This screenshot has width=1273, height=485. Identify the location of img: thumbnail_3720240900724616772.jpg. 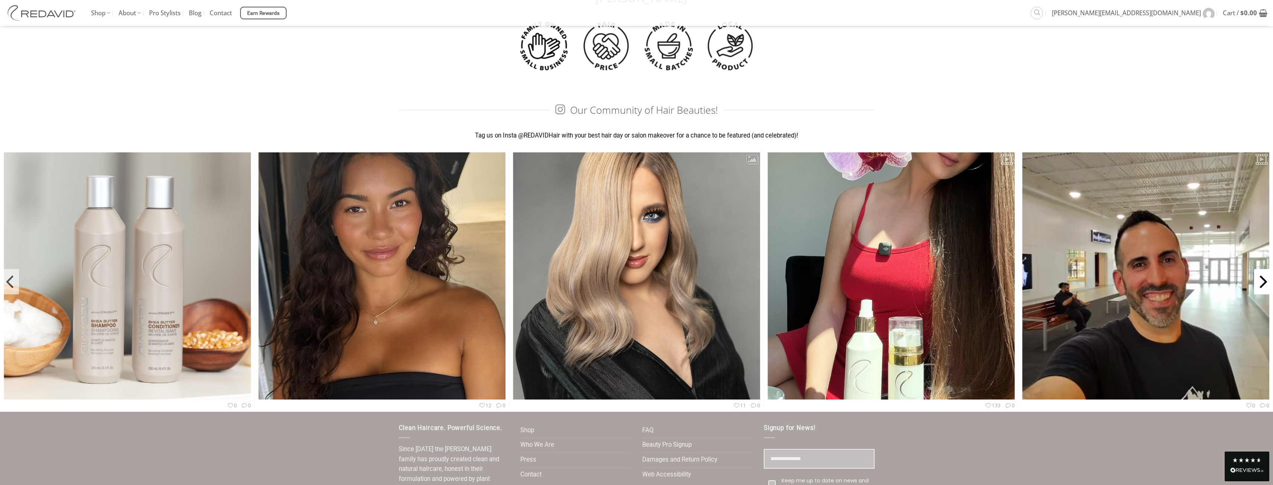
(636, 276).